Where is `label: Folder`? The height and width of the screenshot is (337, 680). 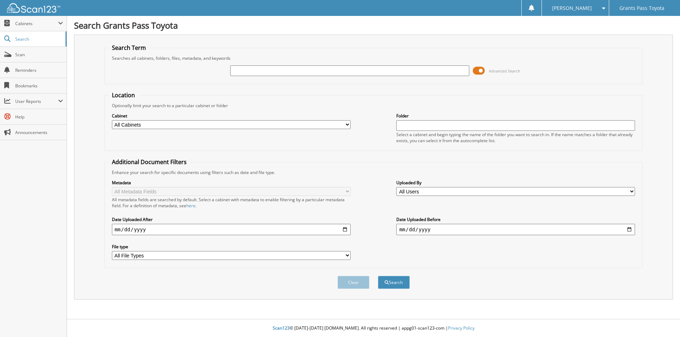
label: Folder is located at coordinates (516, 116).